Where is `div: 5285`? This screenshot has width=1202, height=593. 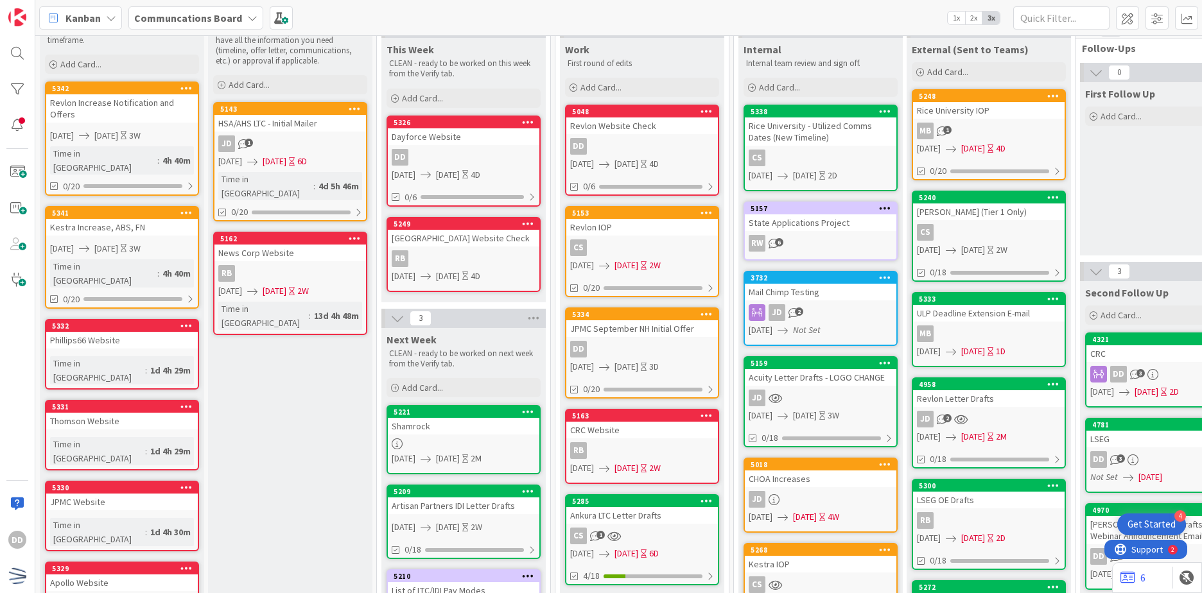
div: 5285 is located at coordinates (642, 501).